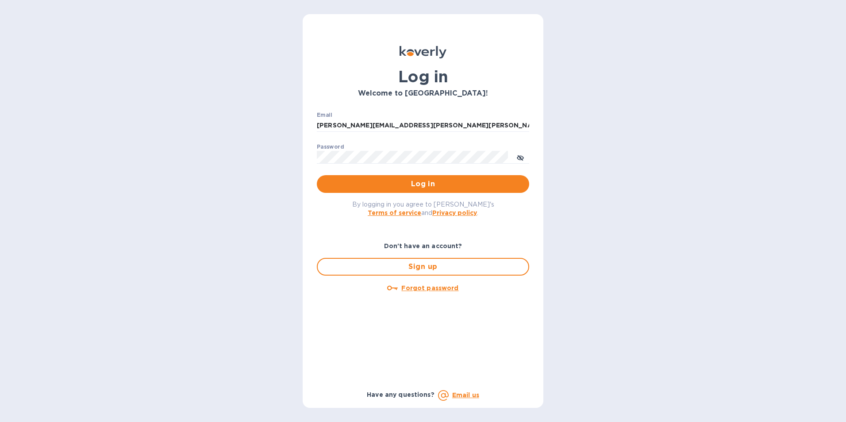 Image resolution: width=846 pixels, height=422 pixels. Describe the element at coordinates (330, 147) in the screenshot. I see `label: Password` at that location.